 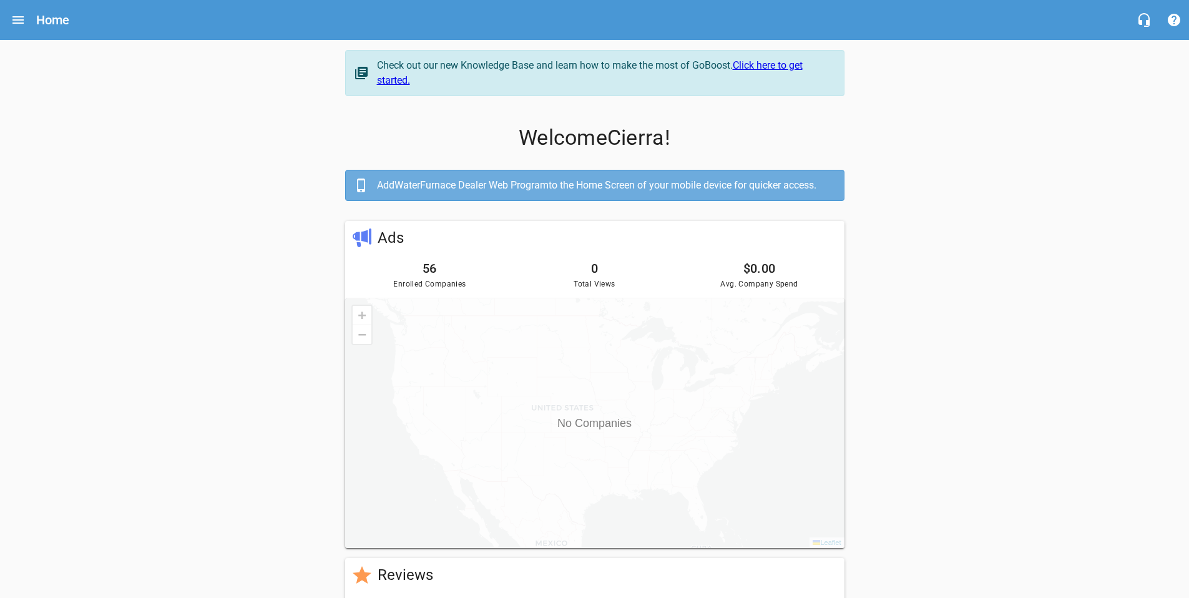 I want to click on a: AddWaterFurnace Dealer Web Programto the Home Screen of your mobile device for quicker access., so click(x=595, y=185).